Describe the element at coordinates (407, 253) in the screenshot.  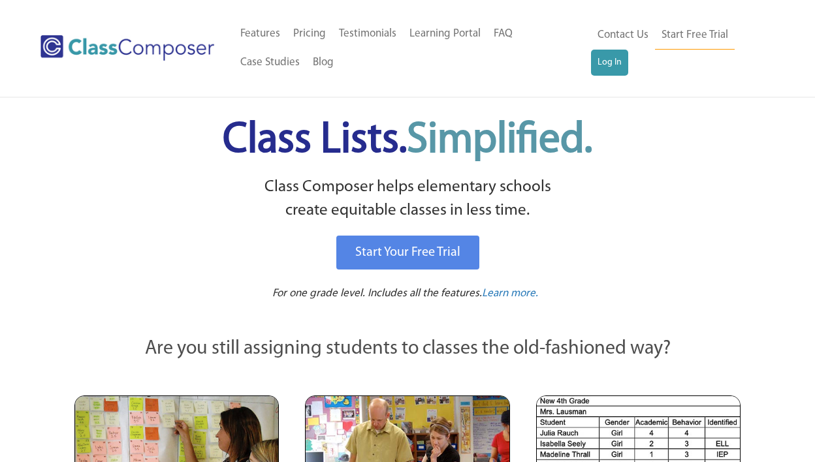
I see `span: Start Your Free Trial` at that location.